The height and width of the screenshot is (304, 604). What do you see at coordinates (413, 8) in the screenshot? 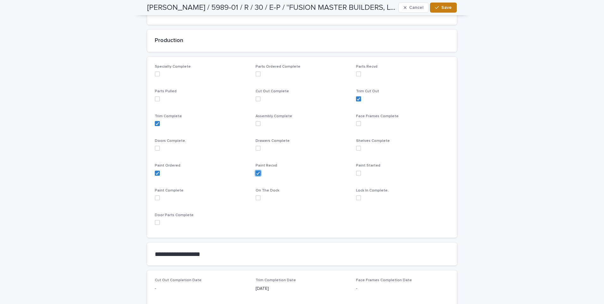
I see `button: Cancel` at bounding box center [413, 8].